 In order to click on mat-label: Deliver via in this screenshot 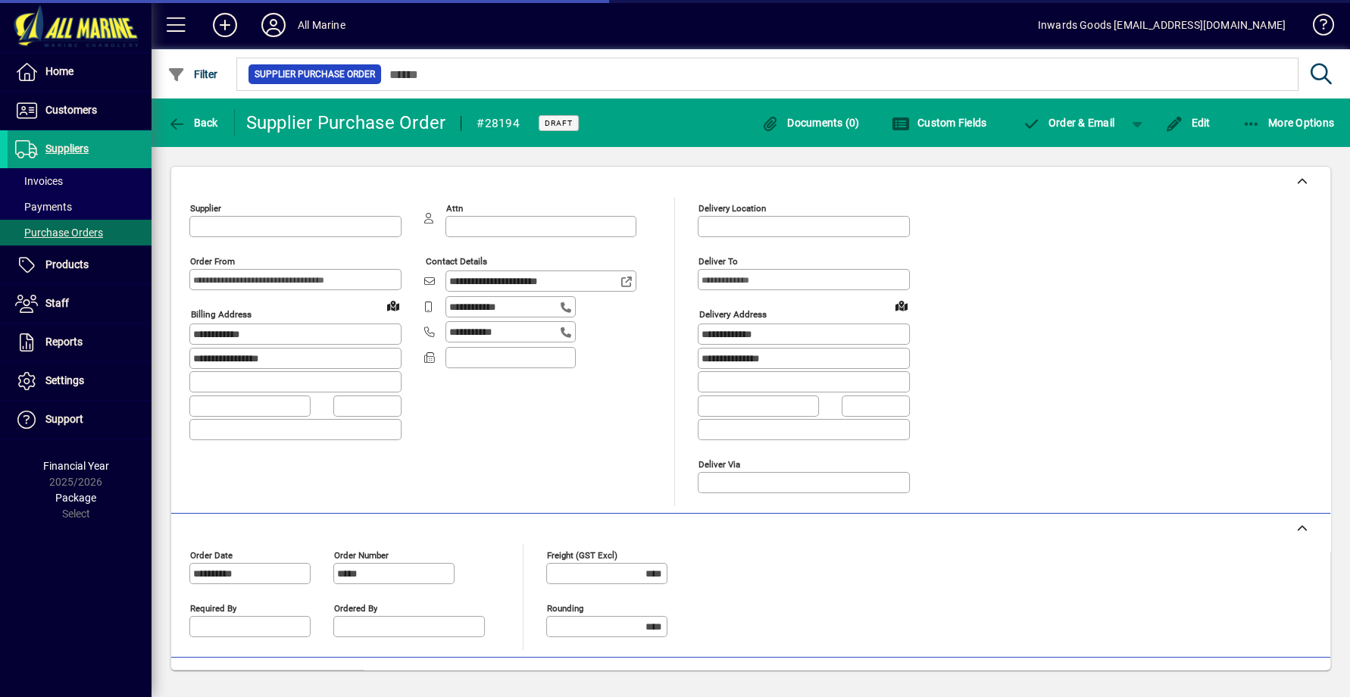, I will do `click(719, 464)`.